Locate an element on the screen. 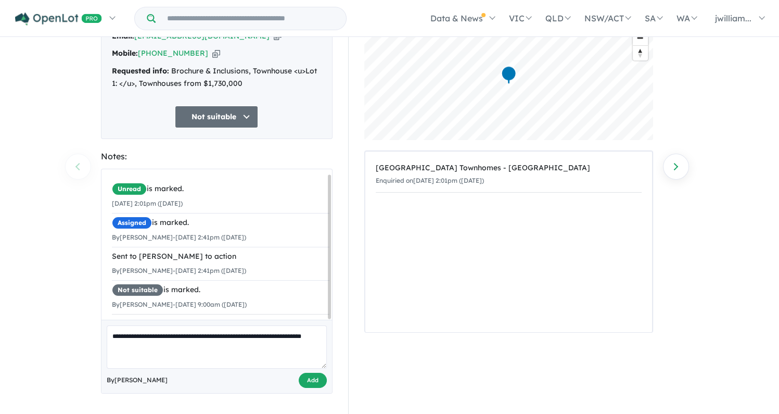 This screenshot has width=779, height=414. div: Map marker is located at coordinates (508, 75).